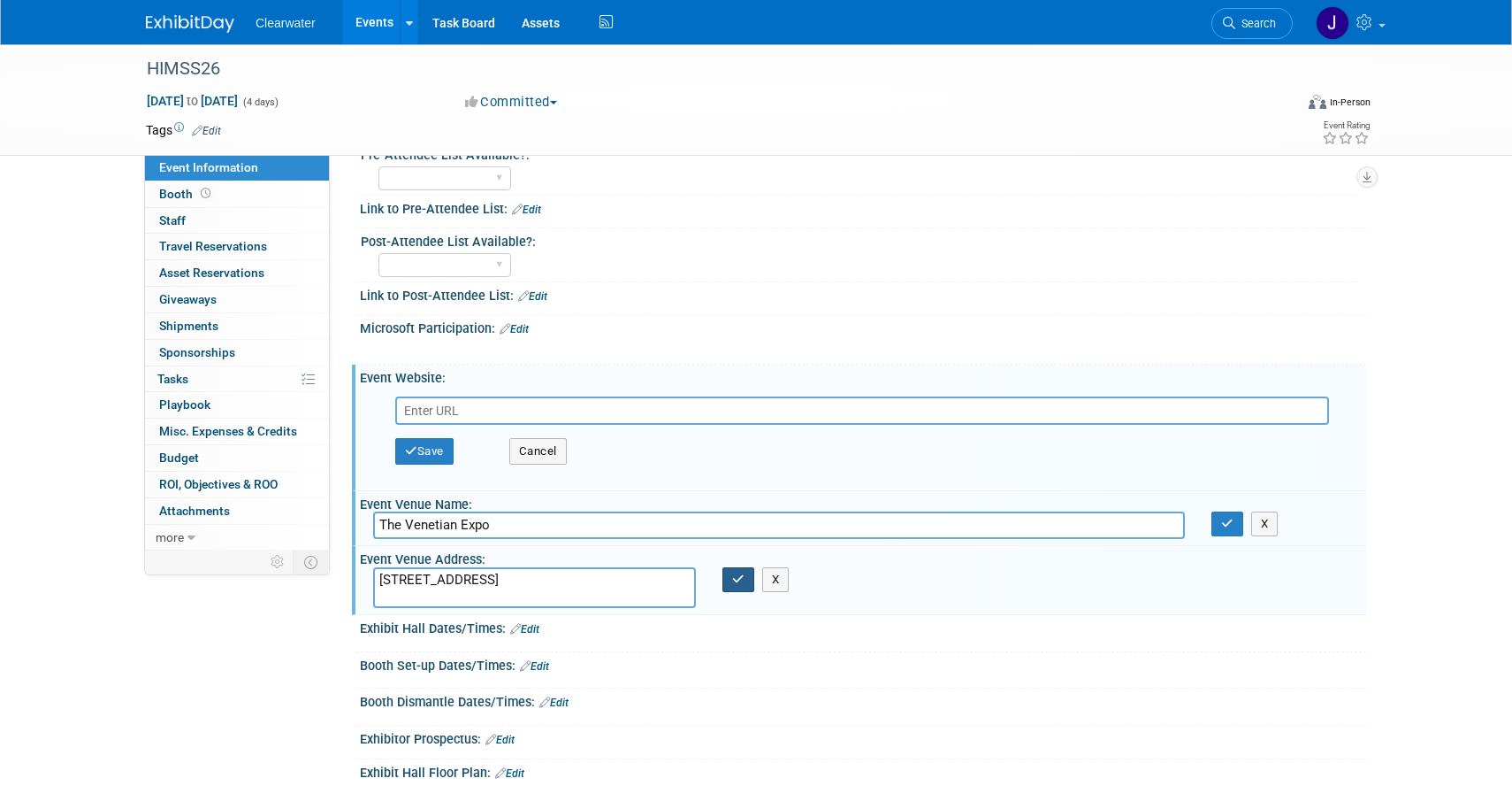 The width and height of the screenshot is (1512, 786). Describe the element at coordinates (863, 207) in the screenshot. I see `div: Link to Pre-Attendee List:` at that location.